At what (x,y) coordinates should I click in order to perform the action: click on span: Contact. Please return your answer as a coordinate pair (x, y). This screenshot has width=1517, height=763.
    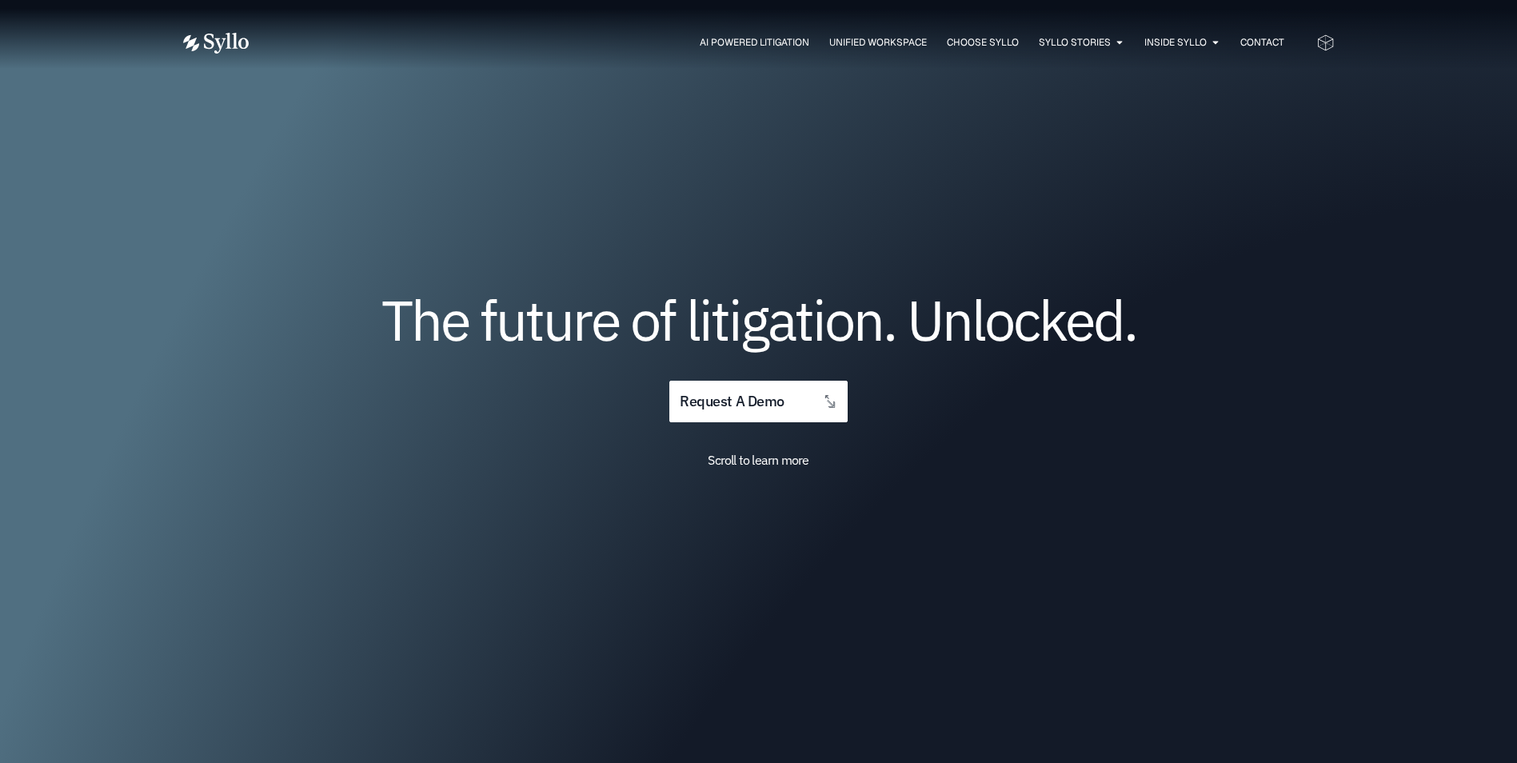
    Looking at the image, I should click on (1262, 42).